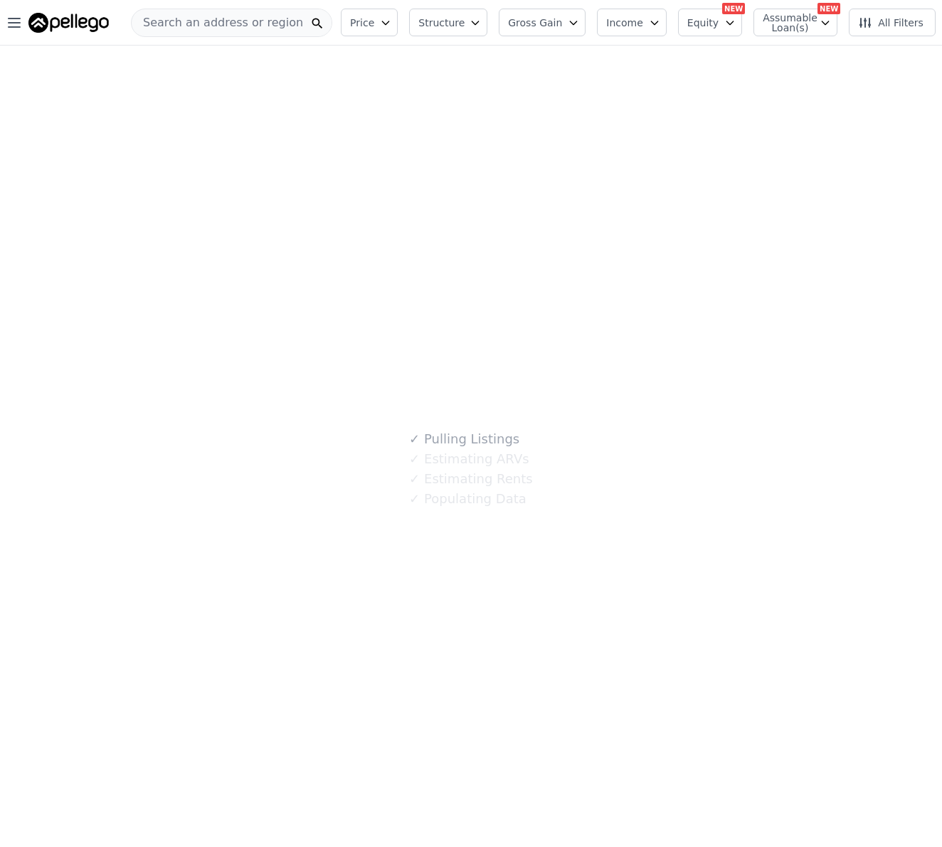 This screenshot has width=942, height=847. What do you see at coordinates (441, 23) in the screenshot?
I see `span: Structure` at bounding box center [441, 23].